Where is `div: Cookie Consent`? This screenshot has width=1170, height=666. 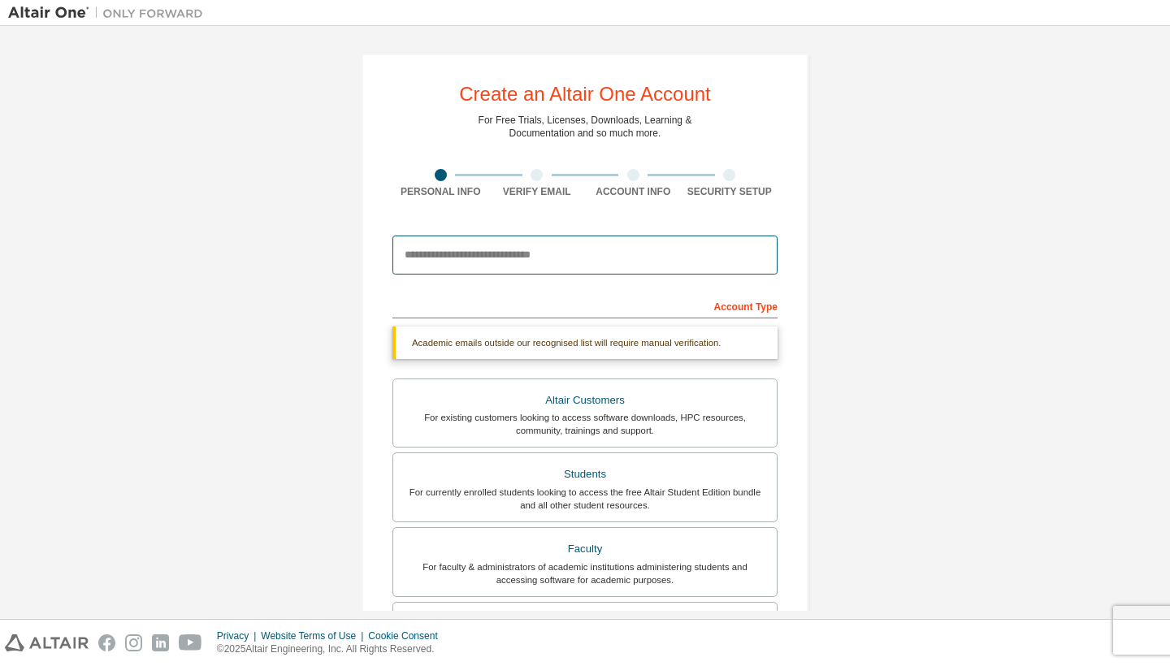 div: Cookie Consent is located at coordinates (407, 636).